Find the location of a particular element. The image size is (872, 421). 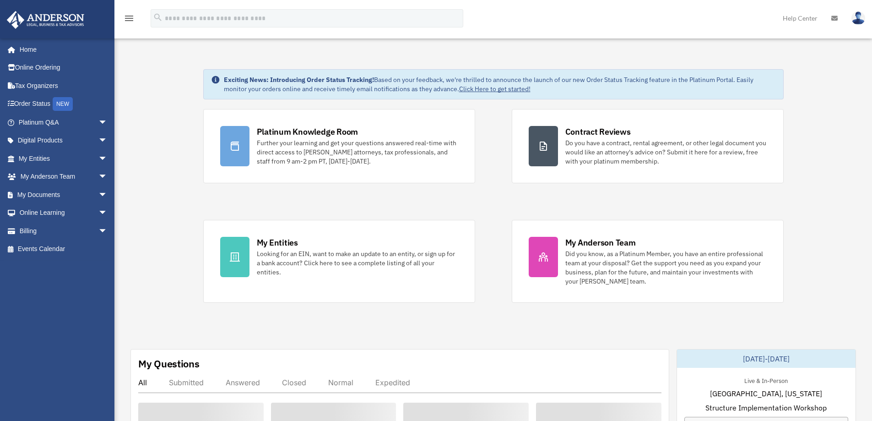

a: Click Here to get started! is located at coordinates (495, 89).